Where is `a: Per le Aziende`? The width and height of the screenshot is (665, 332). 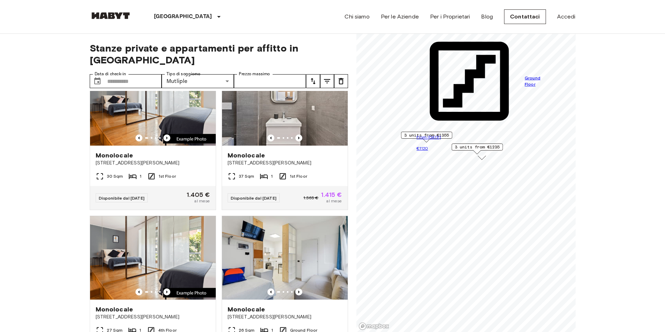
a: Per le Aziende is located at coordinates (399, 17).